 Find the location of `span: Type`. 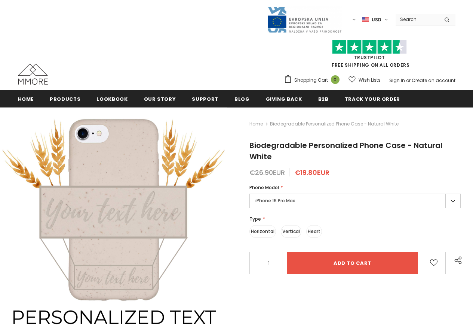

span: Type is located at coordinates (255, 218).